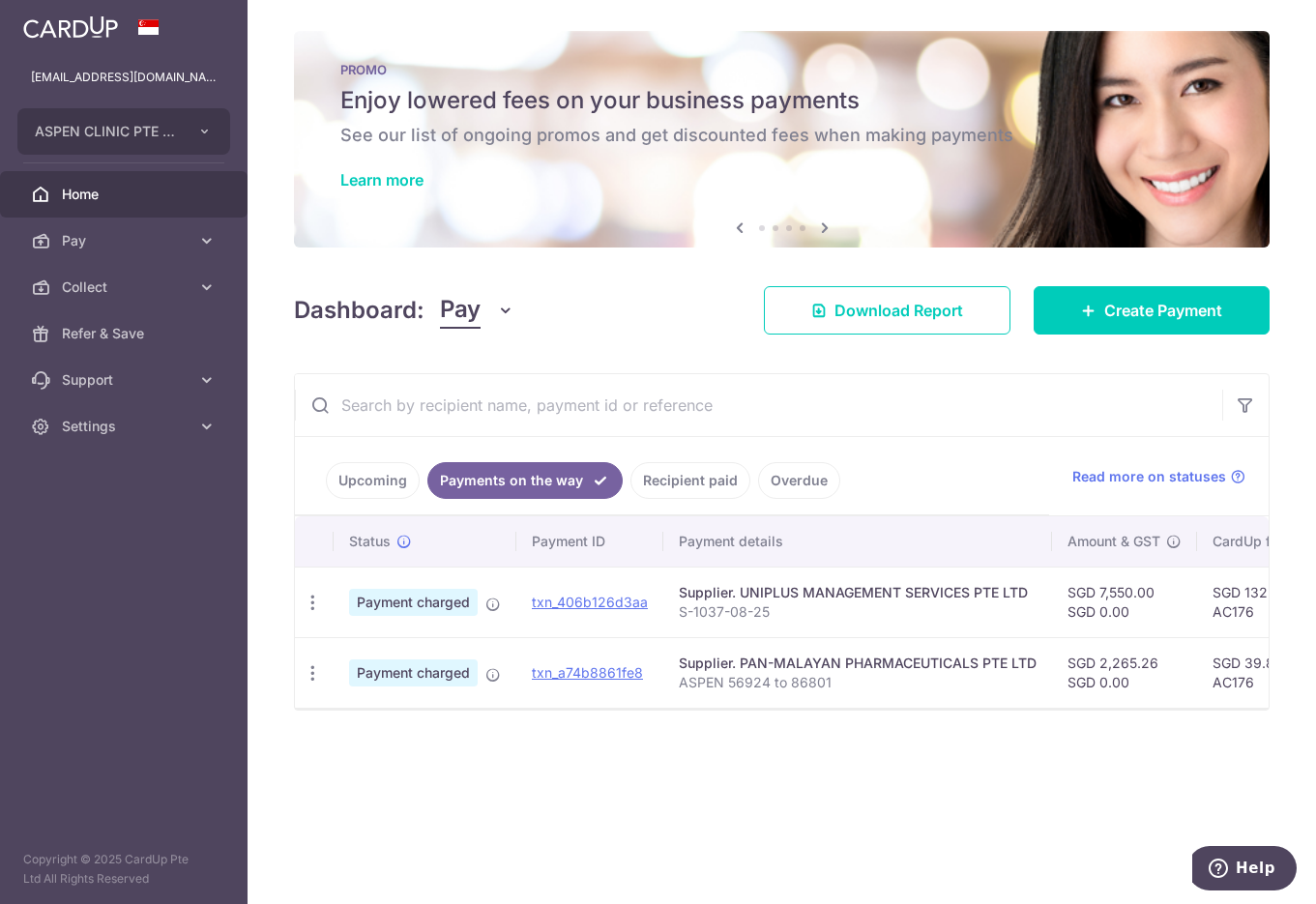 This screenshot has height=904, width=1316. Describe the element at coordinates (858, 683) in the screenshot. I see `p: ASPEN 56924 to 86801` at that location.